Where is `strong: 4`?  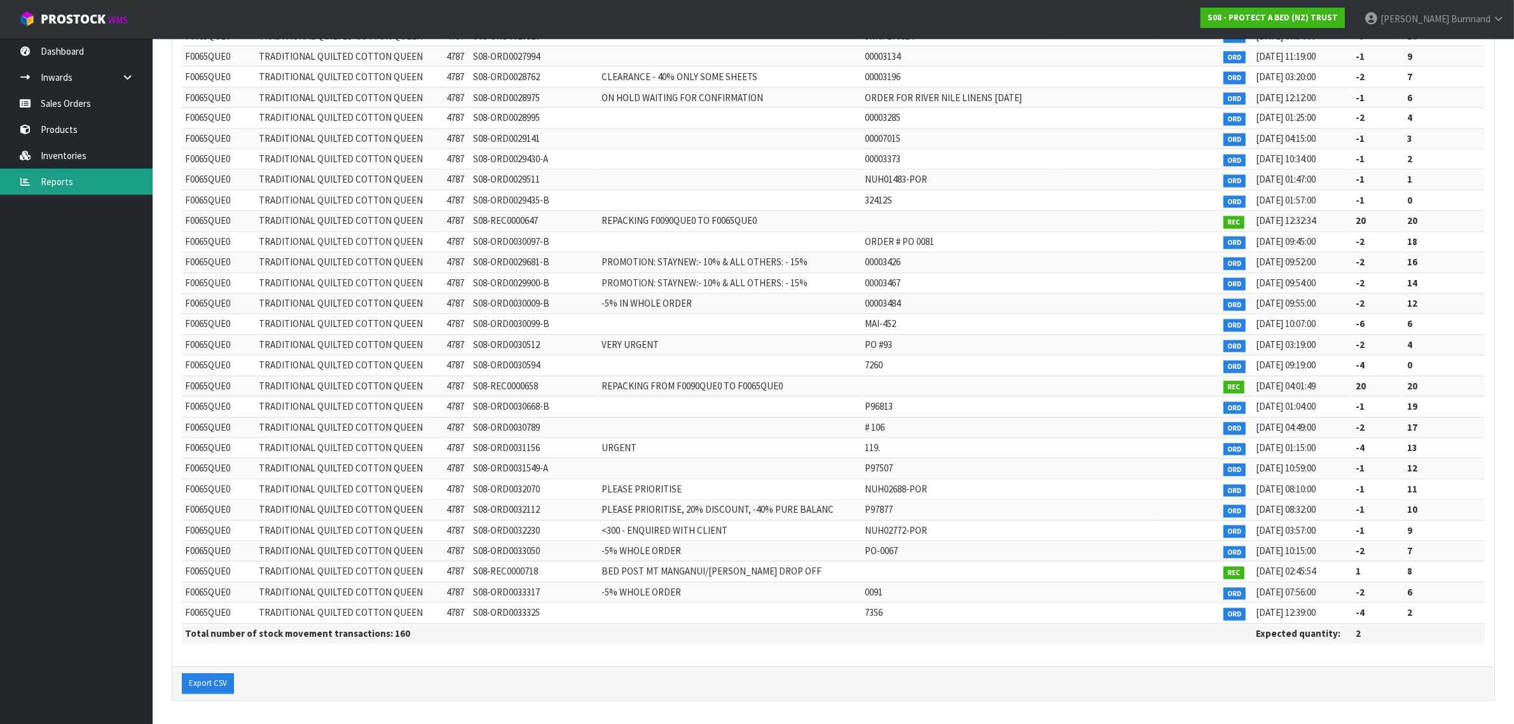 strong: 4 is located at coordinates (1410, 345).